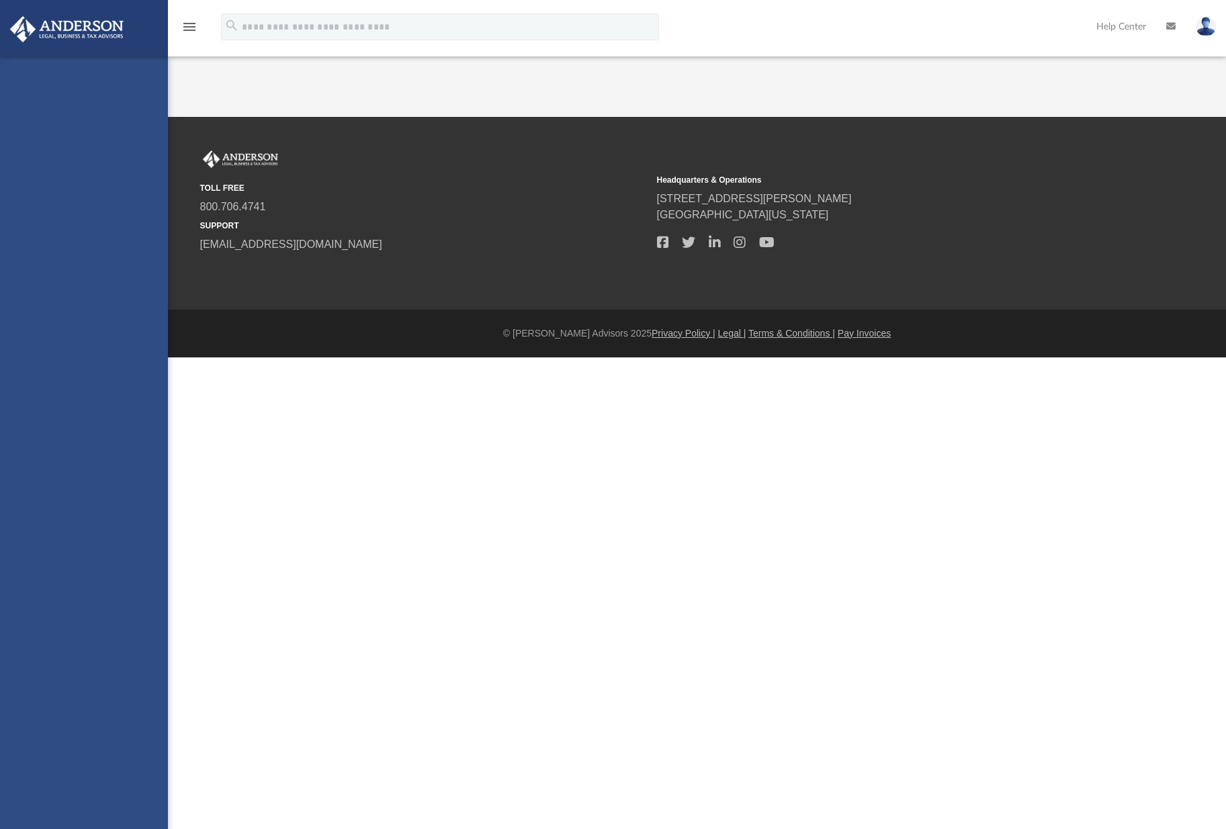  Describe the element at coordinates (189, 30) in the screenshot. I see `a: menu` at that location.